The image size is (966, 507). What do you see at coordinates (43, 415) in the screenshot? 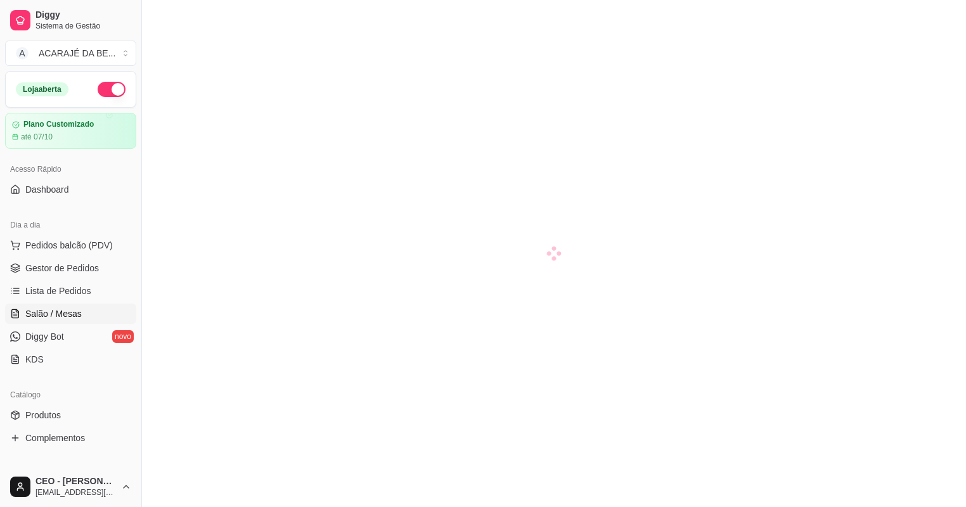
I see `span: Produtos` at bounding box center [43, 415].